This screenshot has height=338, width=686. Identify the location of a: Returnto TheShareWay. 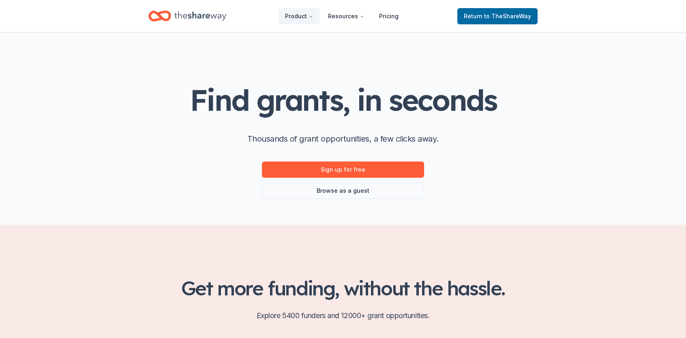
(497, 16).